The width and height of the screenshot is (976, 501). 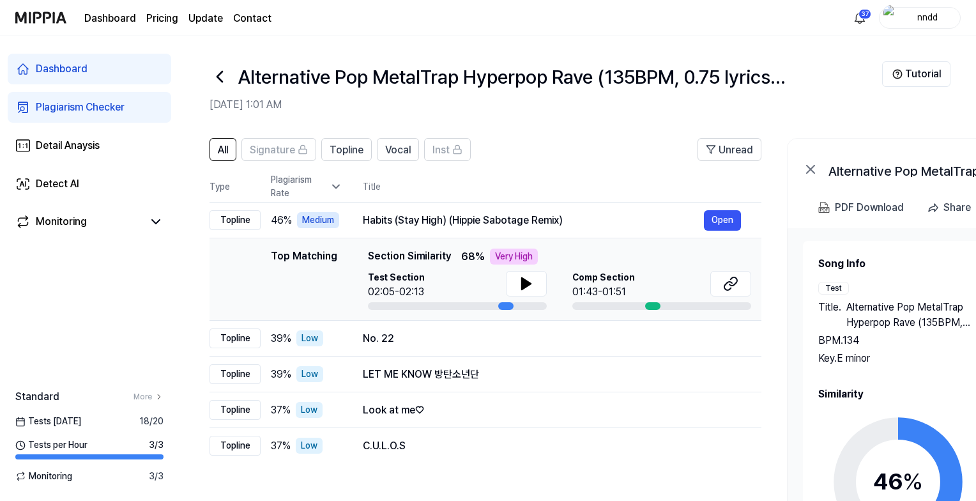 What do you see at coordinates (89, 146) in the screenshot?
I see `a: Detail Anaysis` at bounding box center [89, 146].